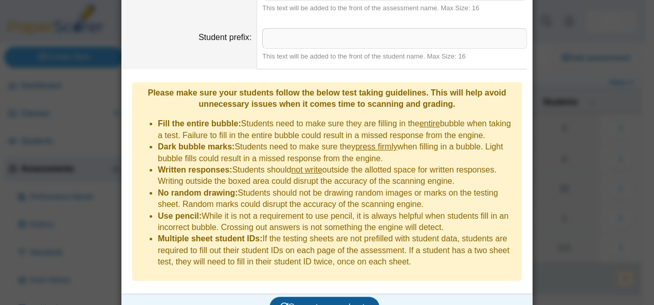  What do you see at coordinates (195, 170) in the screenshot?
I see `b: Written responses:` at bounding box center [195, 170].